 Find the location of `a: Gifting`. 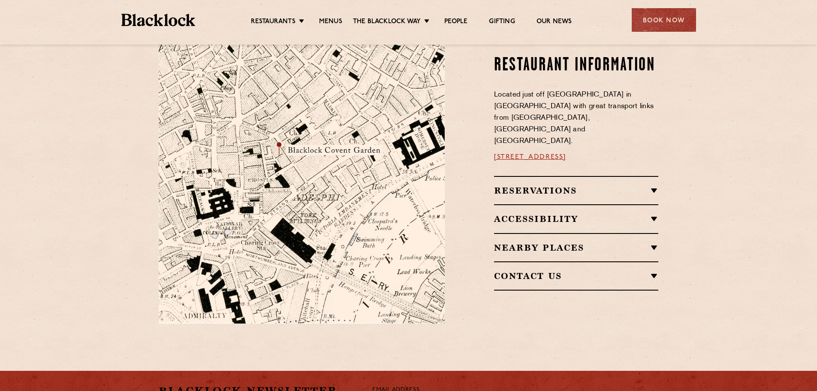

a: Gifting is located at coordinates (502, 22).